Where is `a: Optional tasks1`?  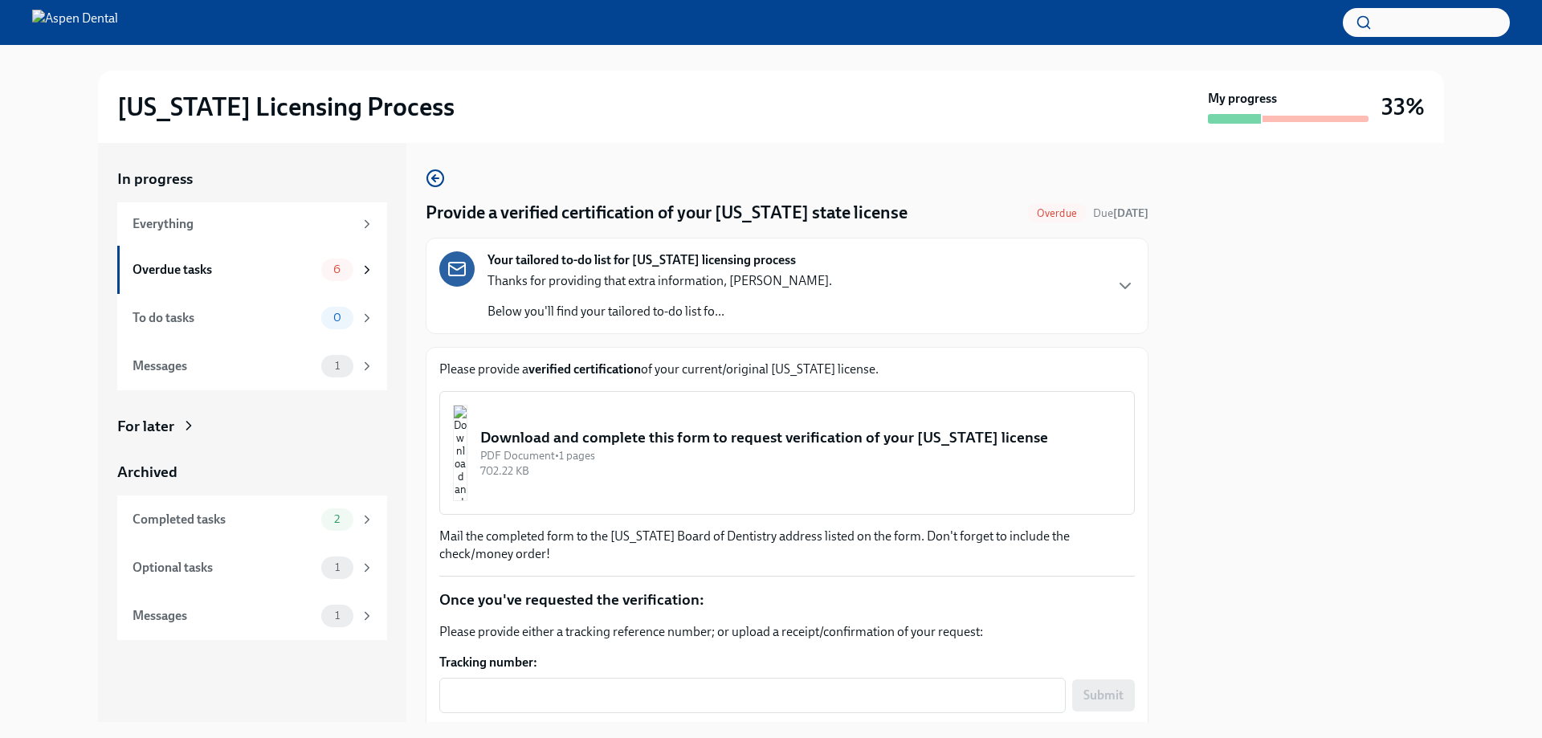 a: Optional tasks1 is located at coordinates (252, 568).